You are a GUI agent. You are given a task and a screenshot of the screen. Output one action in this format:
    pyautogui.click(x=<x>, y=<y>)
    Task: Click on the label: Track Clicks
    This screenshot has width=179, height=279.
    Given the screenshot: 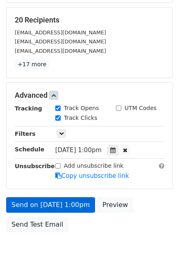 What is the action you would take?
    pyautogui.click(x=81, y=118)
    